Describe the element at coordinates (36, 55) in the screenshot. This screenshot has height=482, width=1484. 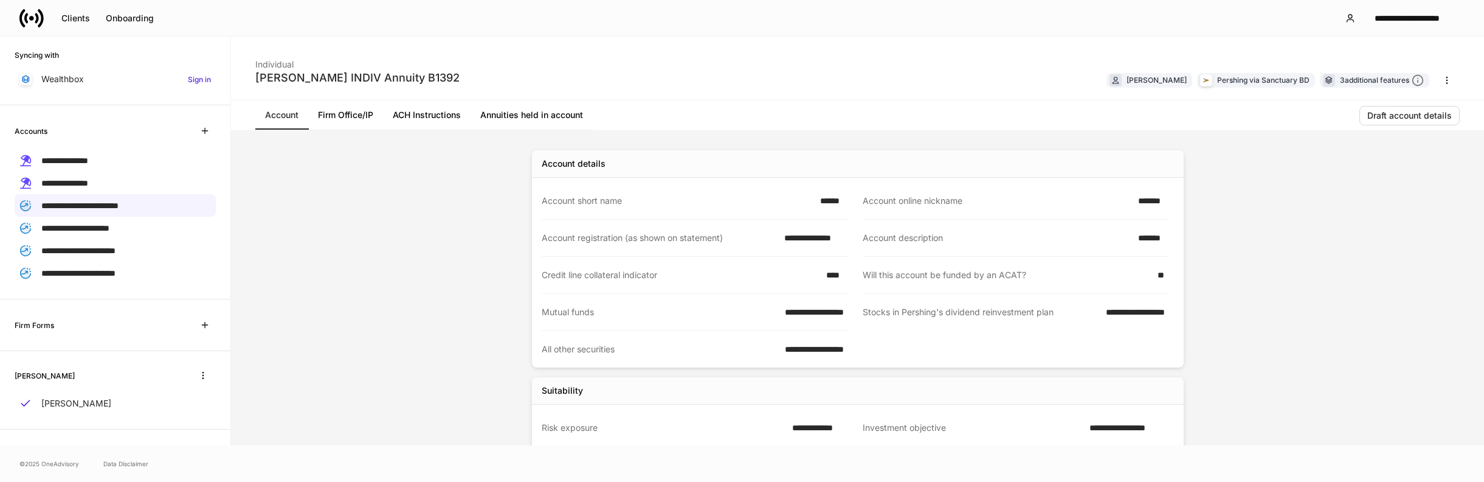
I see `h6: Syncing with` at that location.